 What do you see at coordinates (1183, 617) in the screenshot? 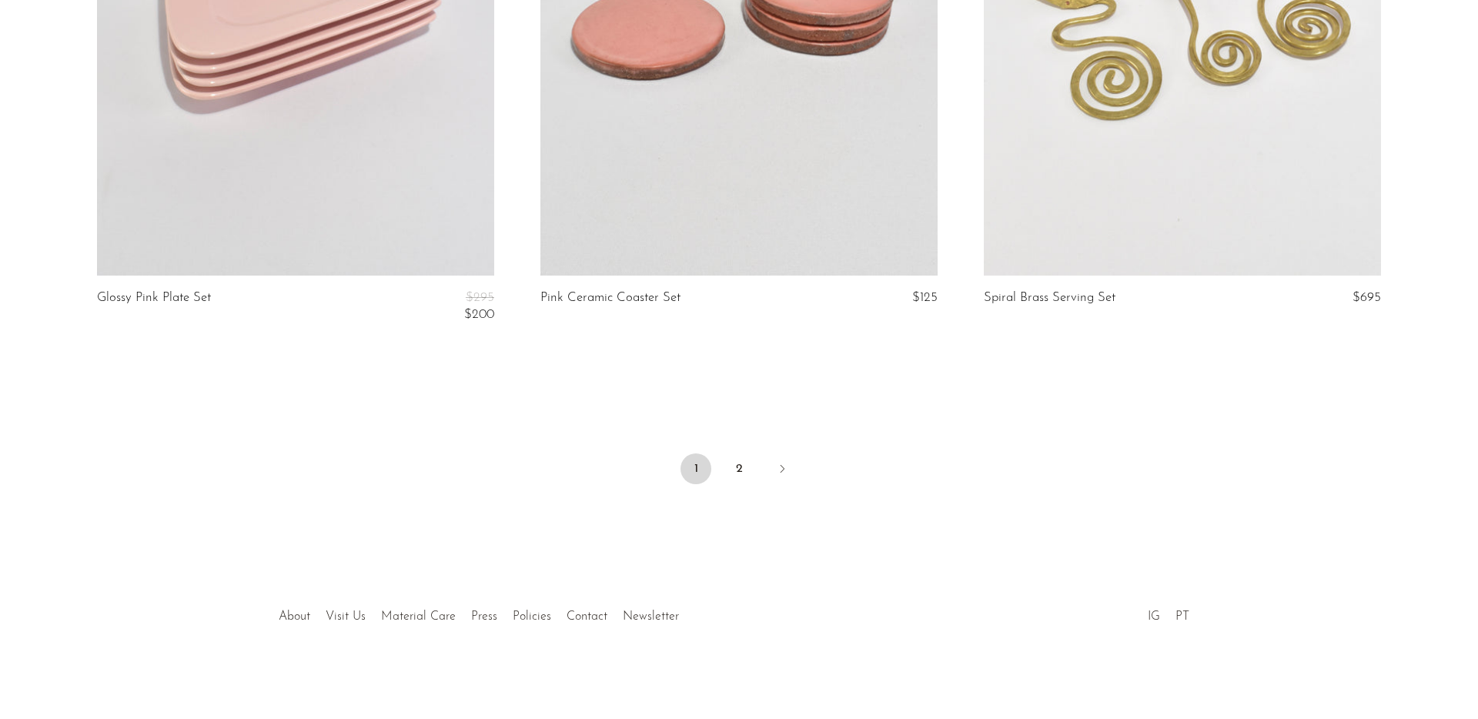
I see `a: PT` at bounding box center [1183, 617].